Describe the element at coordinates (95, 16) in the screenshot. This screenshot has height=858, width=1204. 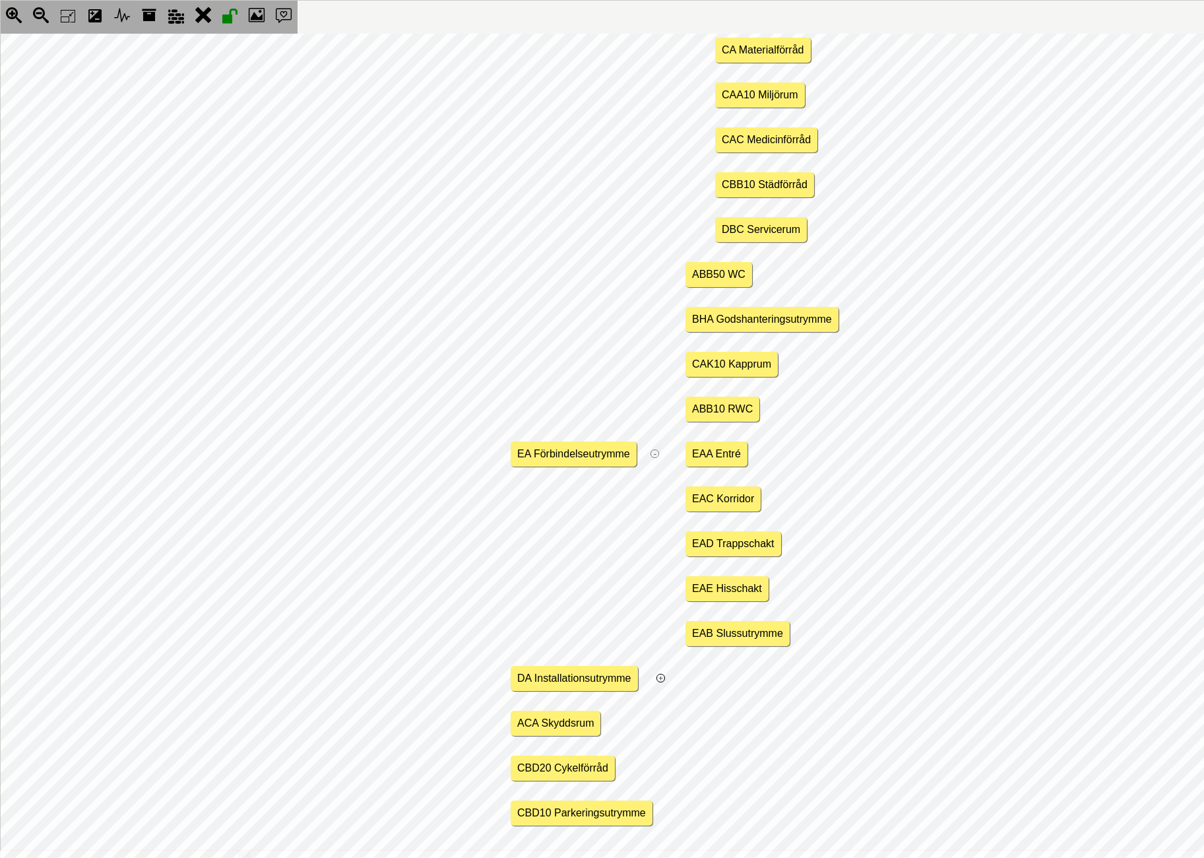
I see `i: Expandera alla / Kollapsa alla` at that location.